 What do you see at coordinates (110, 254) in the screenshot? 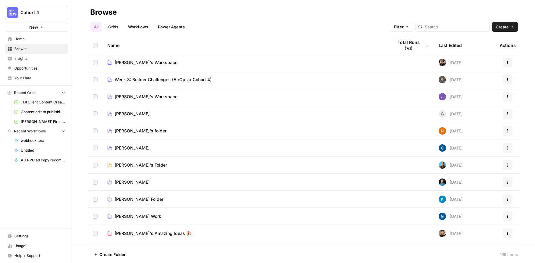
I see `button: Create Folder` at bounding box center [110, 254].